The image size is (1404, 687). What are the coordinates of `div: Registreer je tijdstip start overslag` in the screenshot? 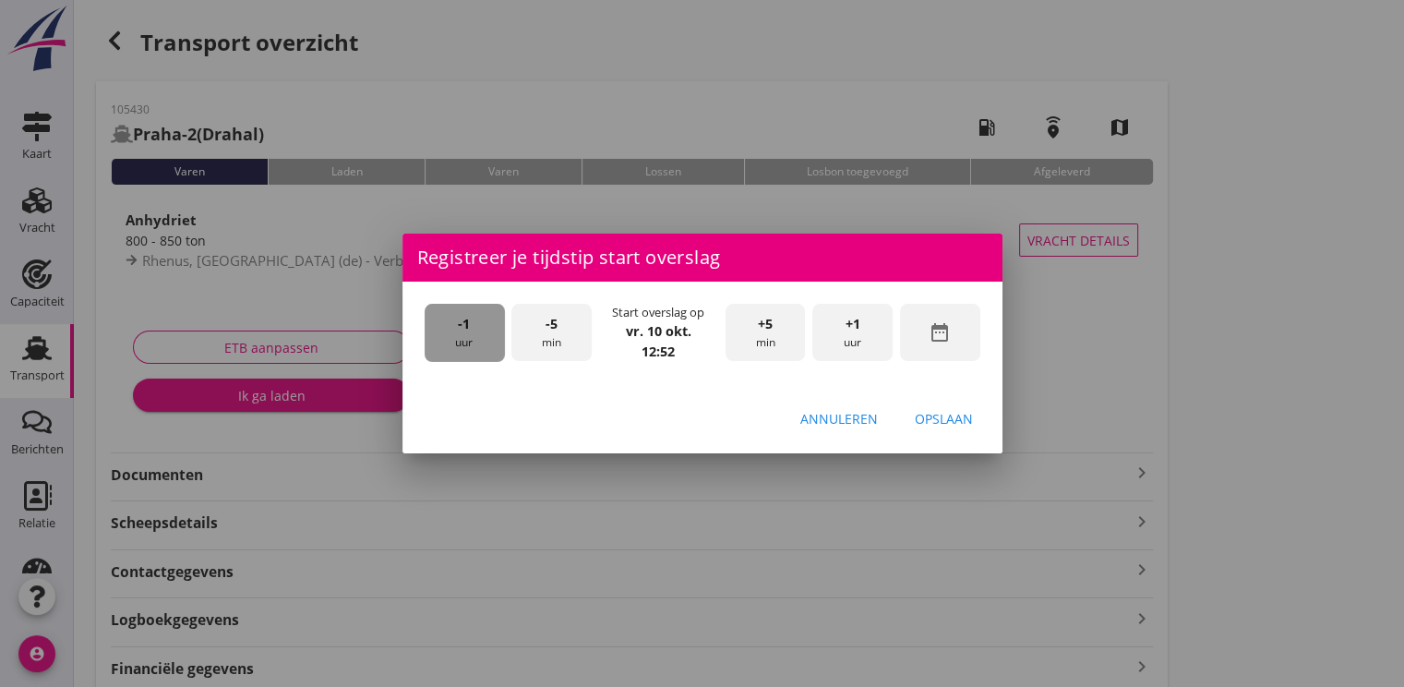 It's located at (702, 257).